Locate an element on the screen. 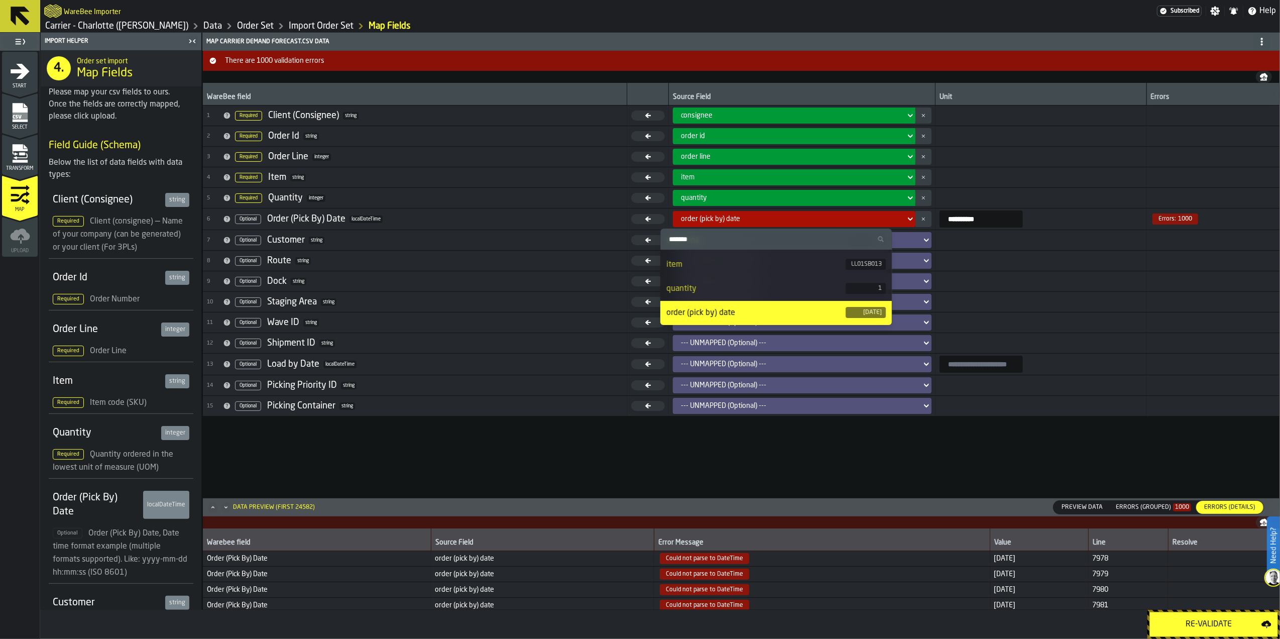 The image size is (1280, 639). div: Picking Container is located at coordinates (301, 406).